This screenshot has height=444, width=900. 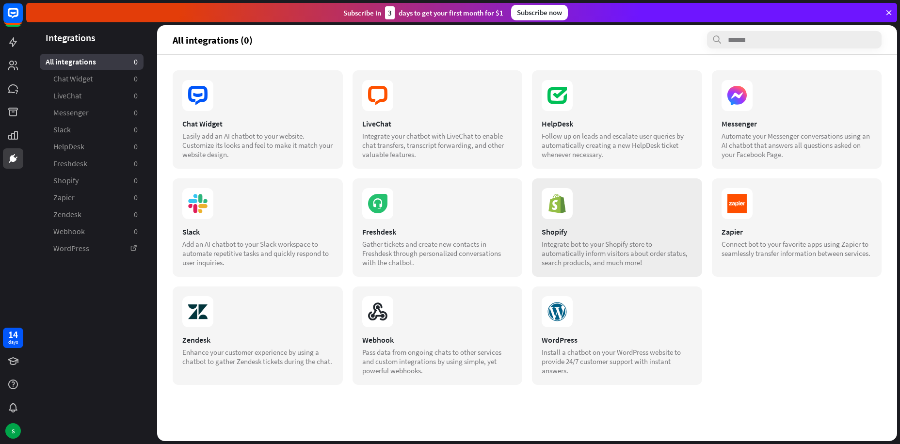 What do you see at coordinates (92, 130) in the screenshot?
I see `a: Slack 0` at bounding box center [92, 130].